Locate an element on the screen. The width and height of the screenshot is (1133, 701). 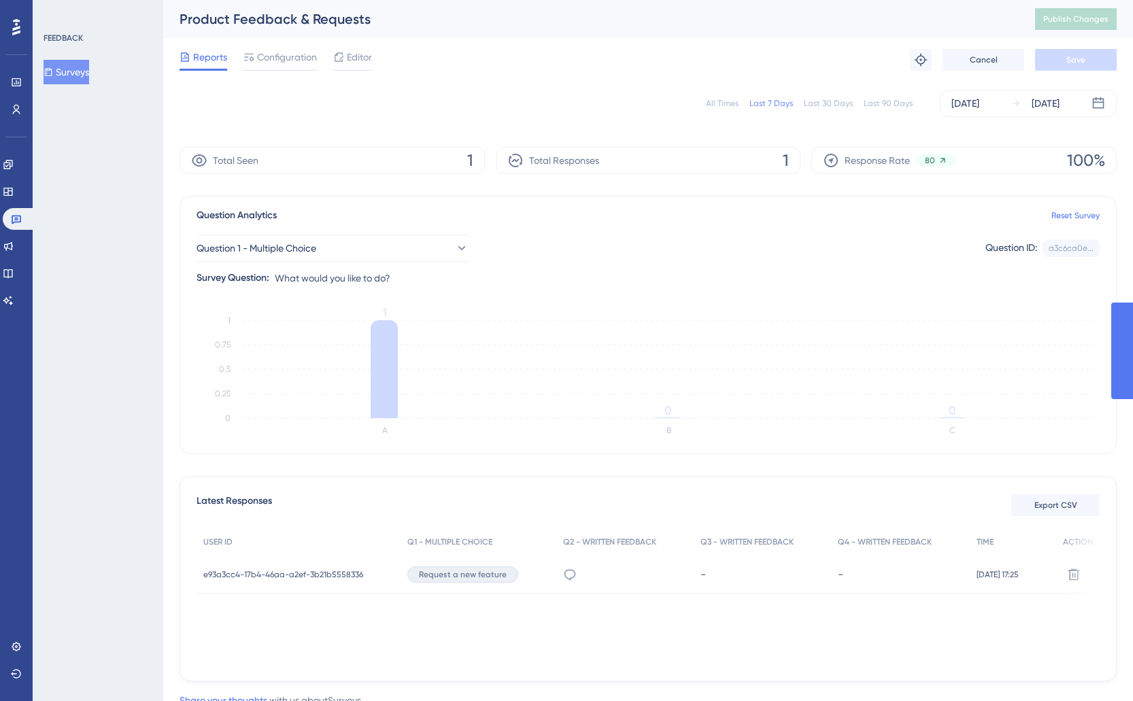
button: Export CSV is located at coordinates (1055, 505).